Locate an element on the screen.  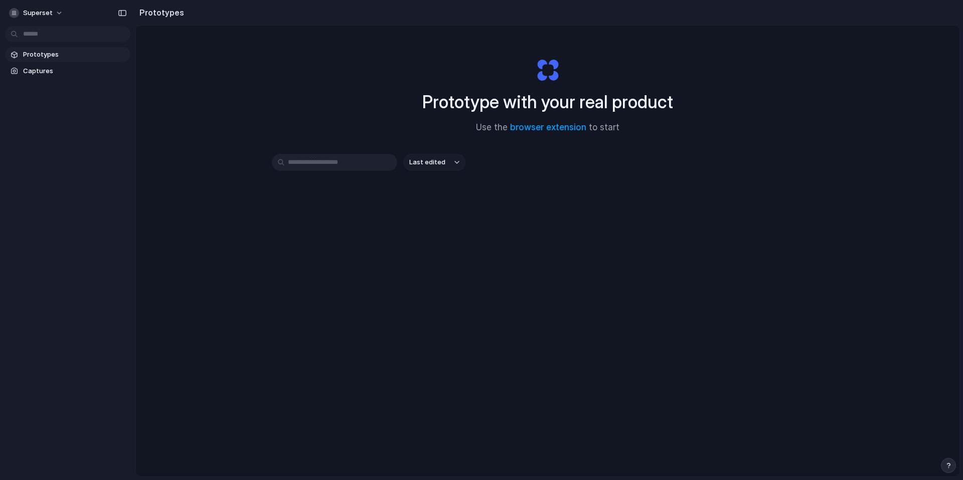
span: Superset is located at coordinates (38, 13).